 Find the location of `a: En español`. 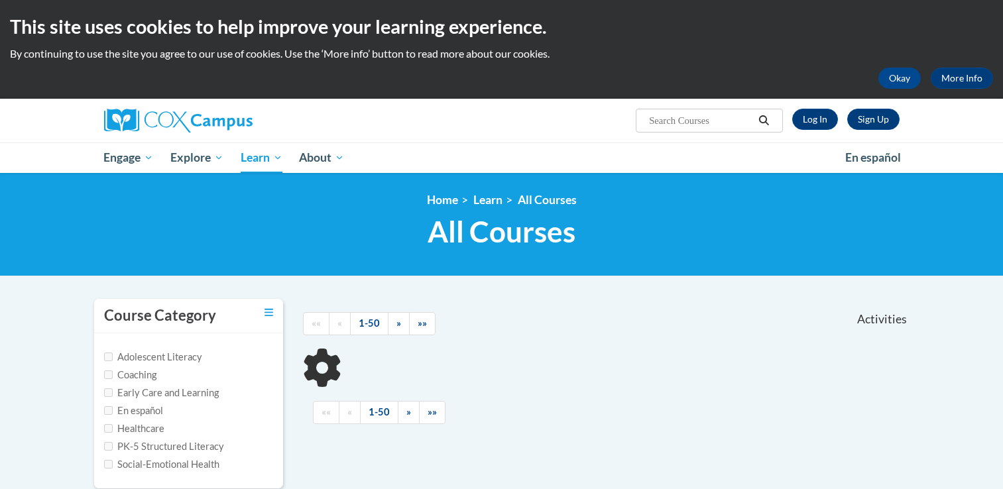

a: En español is located at coordinates (873, 158).